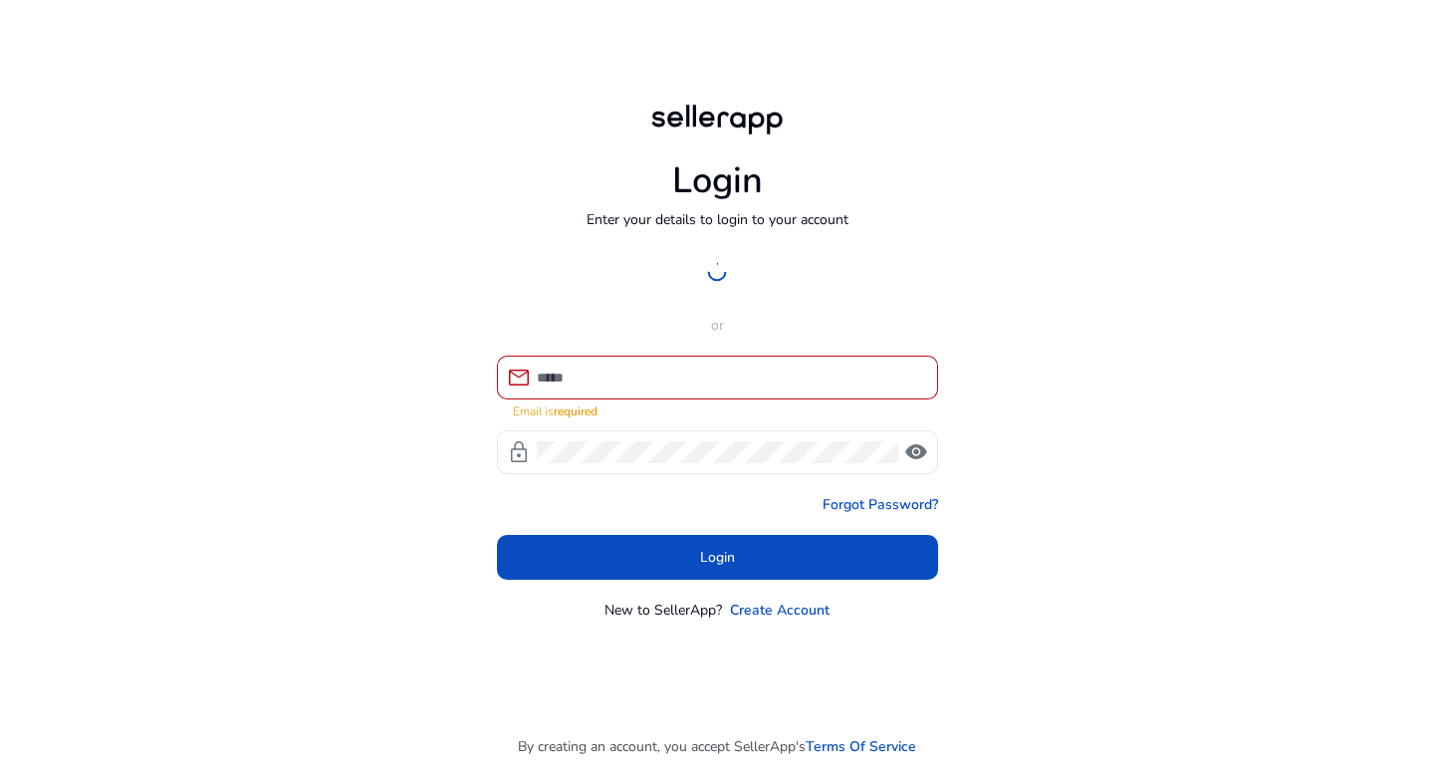 The image size is (1434, 775). Describe the element at coordinates (861, 746) in the screenshot. I see `a: Terms Of Service` at that location.